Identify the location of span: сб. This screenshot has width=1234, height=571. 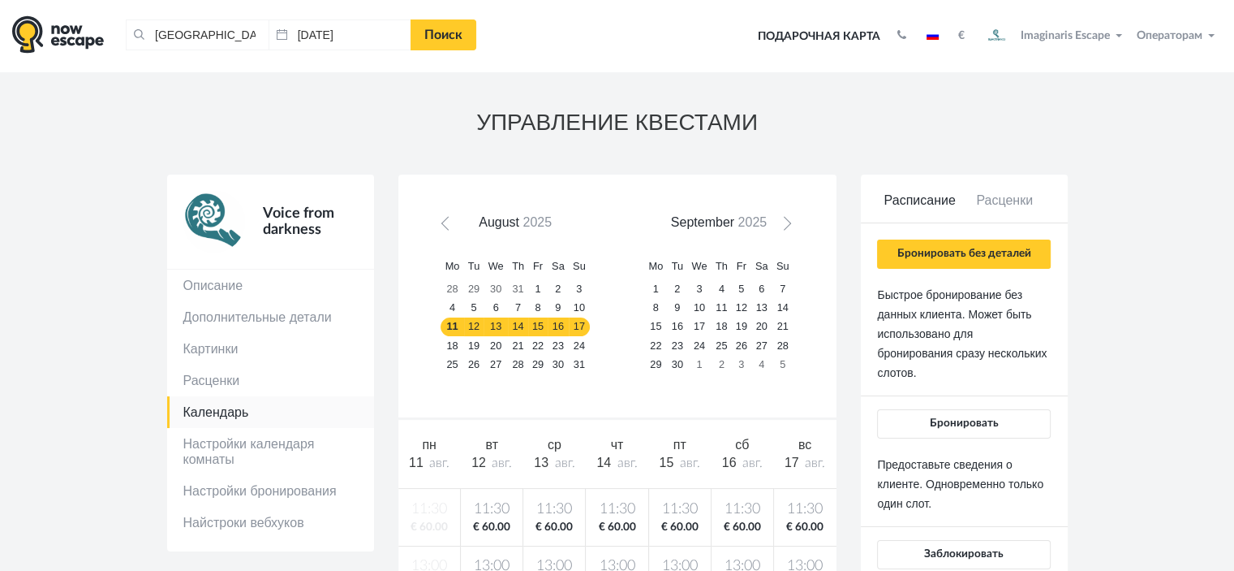
(742, 444).